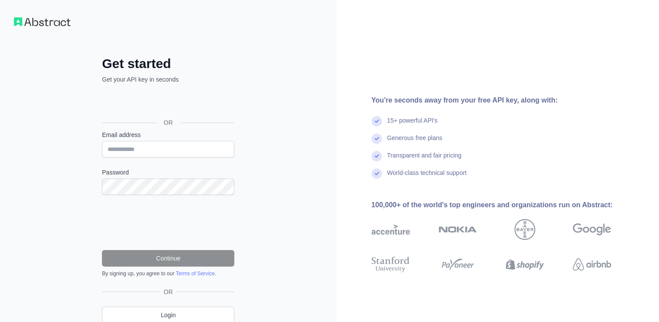 The width and height of the screenshot is (659, 322). Describe the element at coordinates (195, 273) in the screenshot. I see `a: Terms of Service` at that location.